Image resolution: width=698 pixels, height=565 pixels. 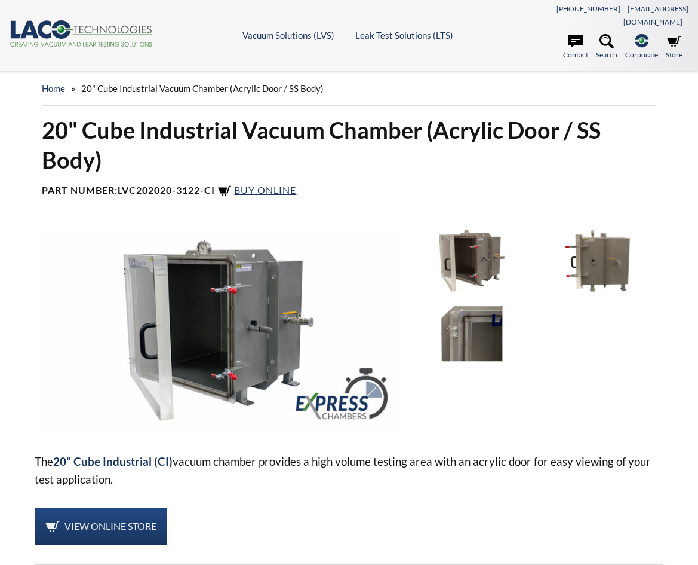 What do you see at coordinates (257, 189) in the screenshot?
I see `a: Buy Online` at bounding box center [257, 189].